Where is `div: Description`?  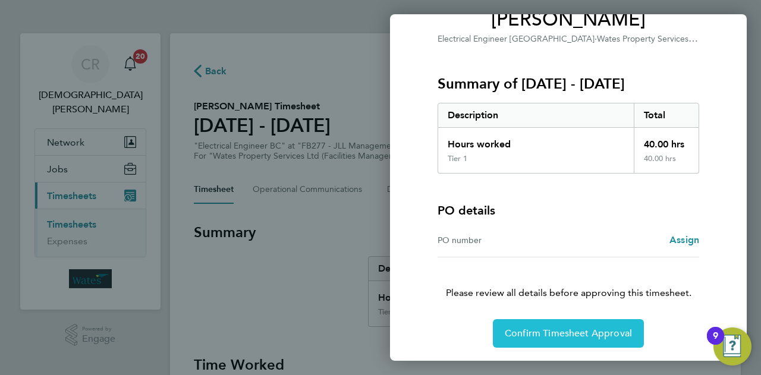 div: Description is located at coordinates (536, 115).